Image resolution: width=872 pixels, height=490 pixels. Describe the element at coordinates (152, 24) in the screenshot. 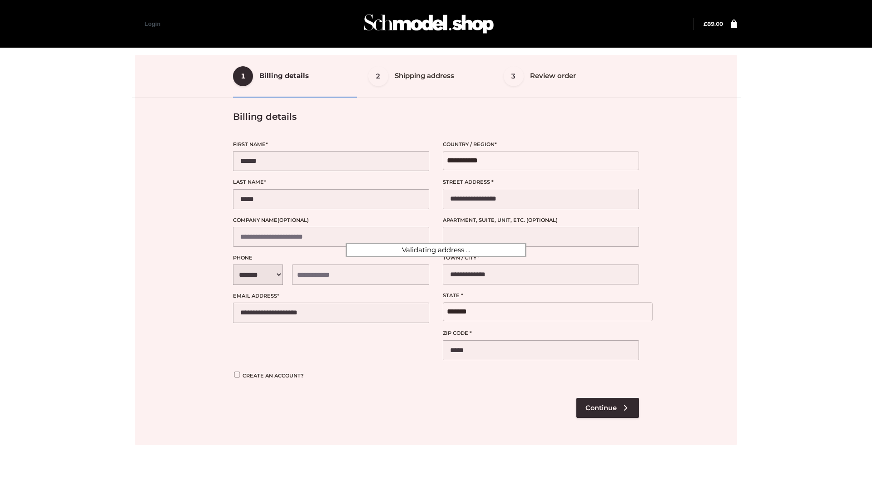

I see `a: Login` at that location.